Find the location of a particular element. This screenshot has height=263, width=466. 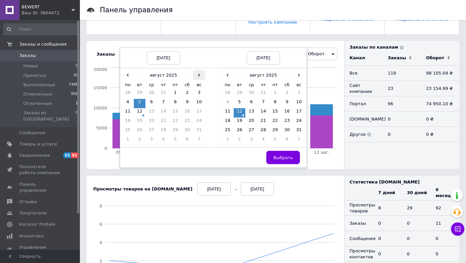

input: Поиск is located at coordinates (41, 29).